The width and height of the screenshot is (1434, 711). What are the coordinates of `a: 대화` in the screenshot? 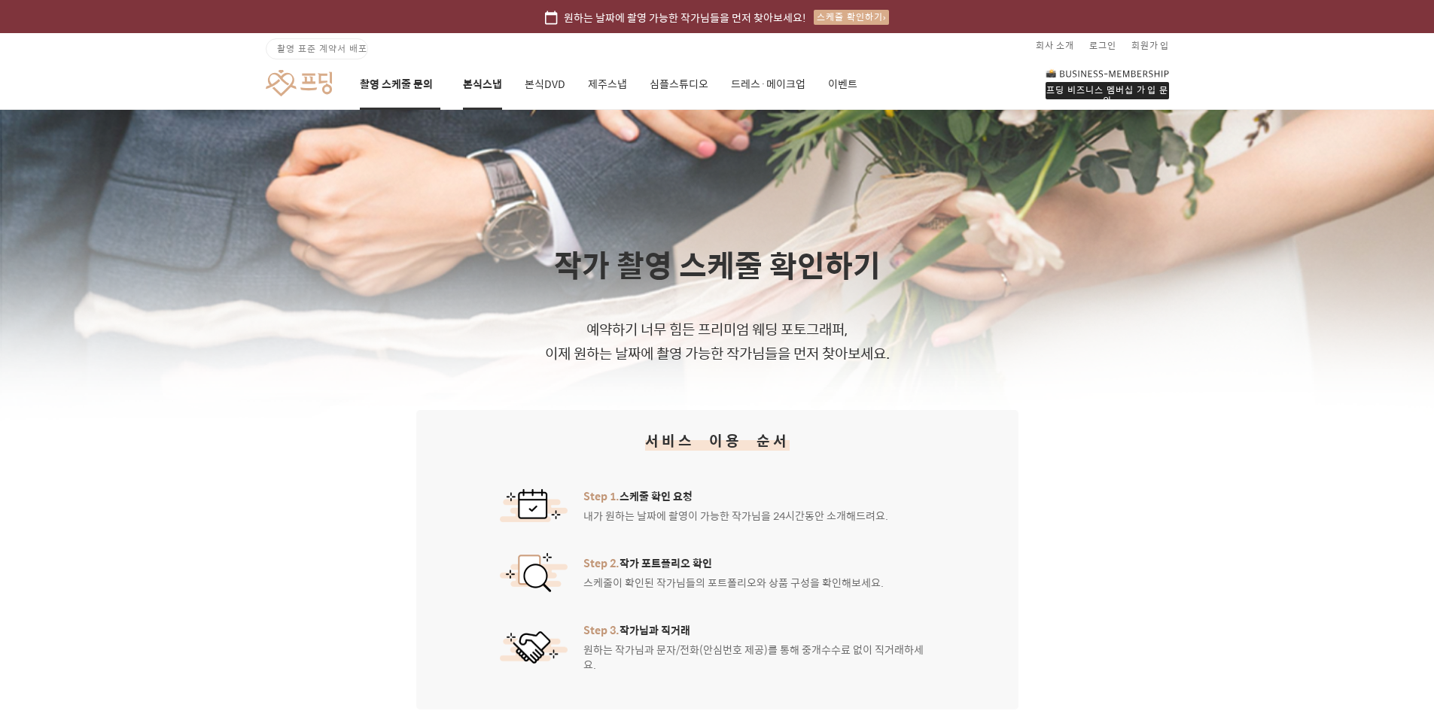 It's located at (147, 496).